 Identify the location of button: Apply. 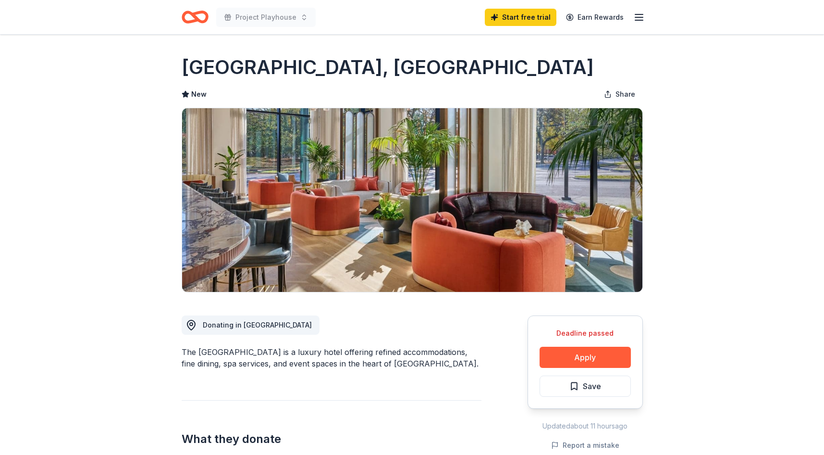
(585, 357).